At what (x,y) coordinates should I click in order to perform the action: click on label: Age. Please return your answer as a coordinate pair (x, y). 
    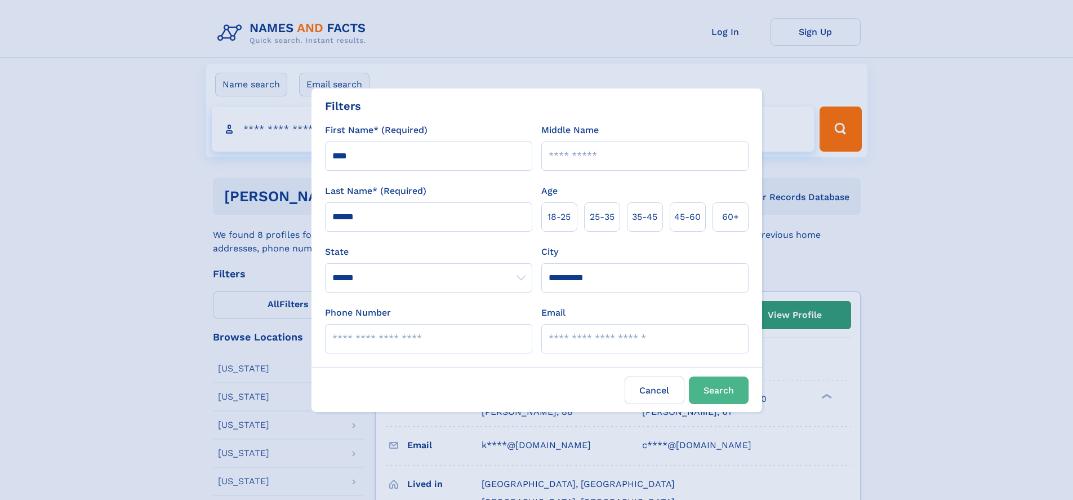
    Looking at the image, I should click on (549, 191).